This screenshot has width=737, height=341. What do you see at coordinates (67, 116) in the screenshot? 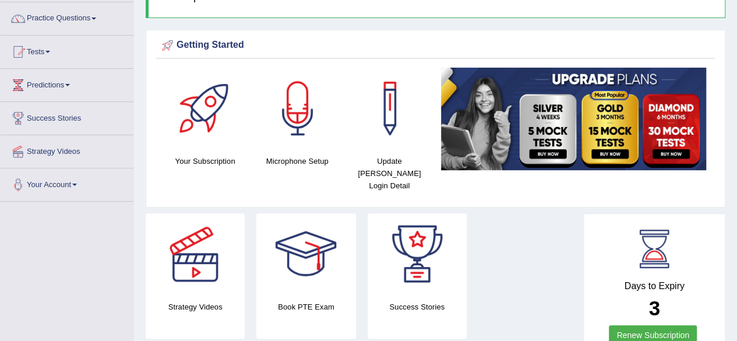
I see `a: Success Stories` at bounding box center [67, 116].